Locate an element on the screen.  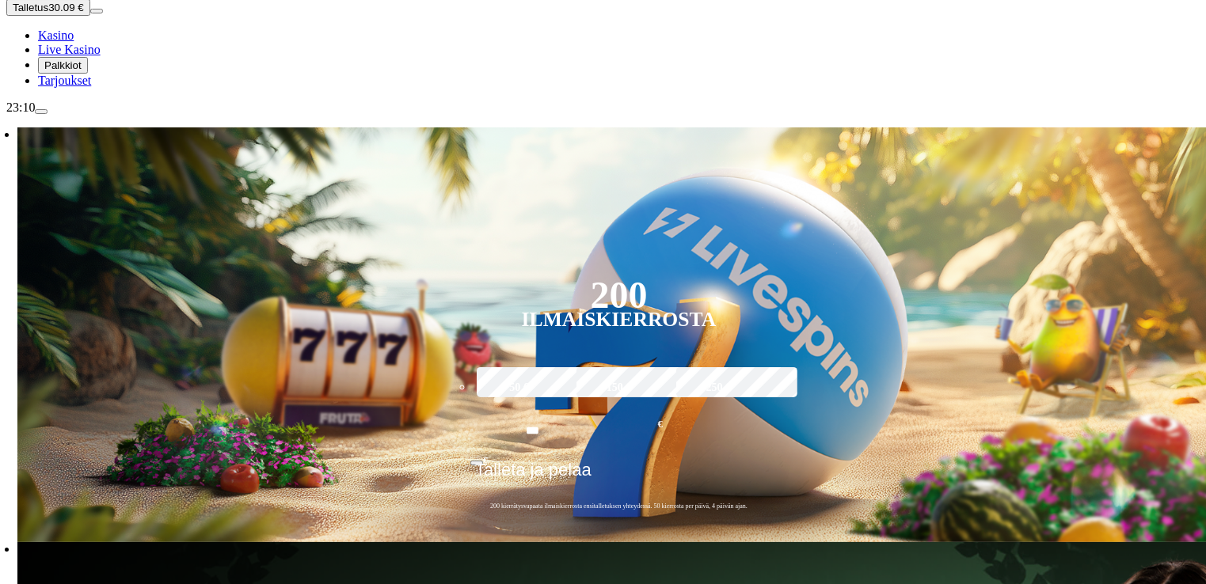
button: Talleta ja pelaa is located at coordinates (618, 476).